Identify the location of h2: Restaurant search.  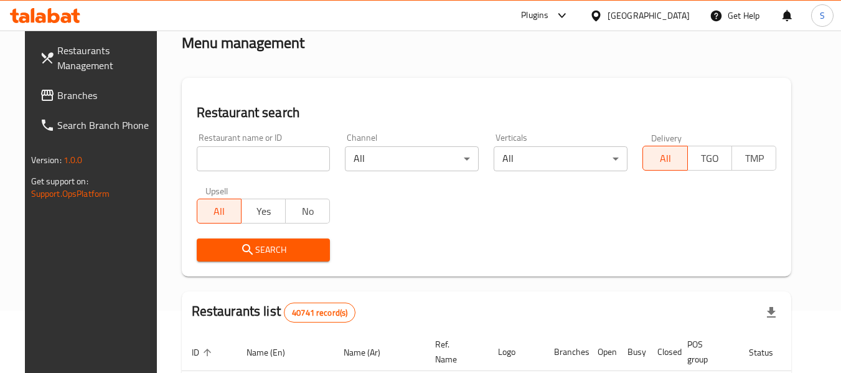
(487, 113).